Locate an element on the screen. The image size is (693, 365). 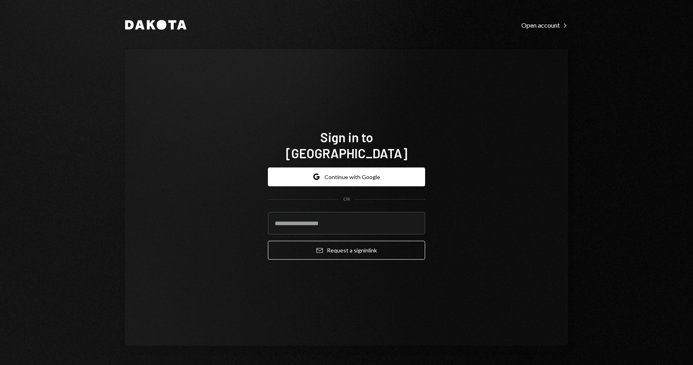
div: OR is located at coordinates (347, 199).